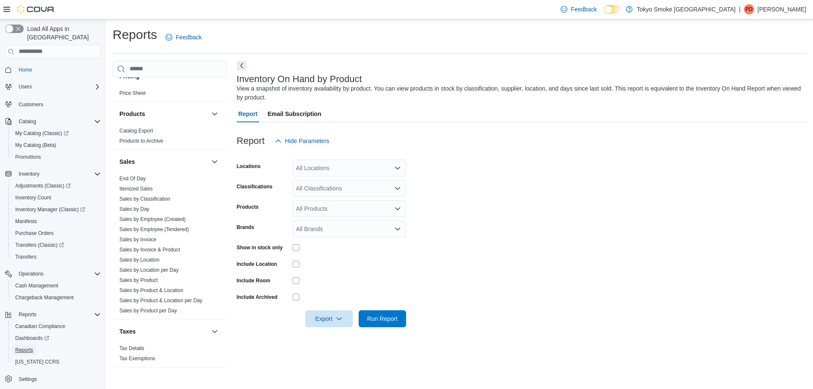 The image size is (813, 389). I want to click on img: Cova, so click(36, 9).